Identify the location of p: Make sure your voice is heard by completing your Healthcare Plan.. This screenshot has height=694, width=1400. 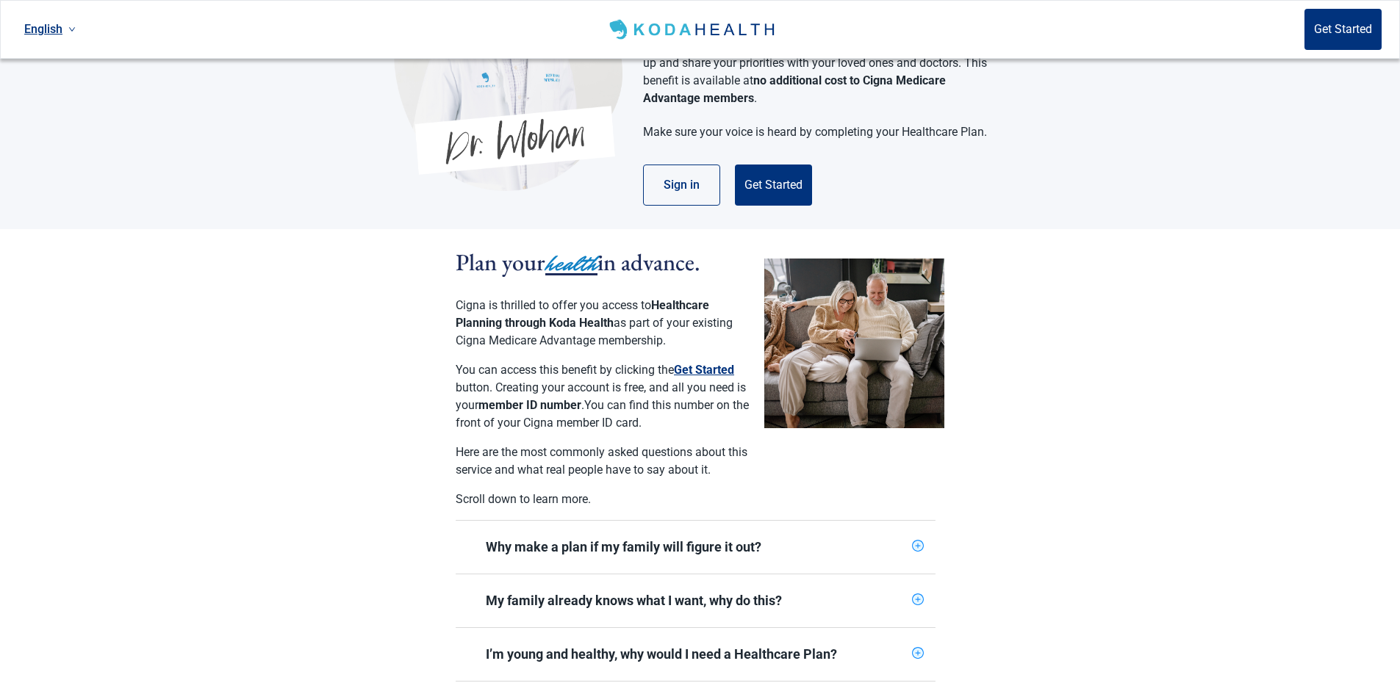
(817, 132).